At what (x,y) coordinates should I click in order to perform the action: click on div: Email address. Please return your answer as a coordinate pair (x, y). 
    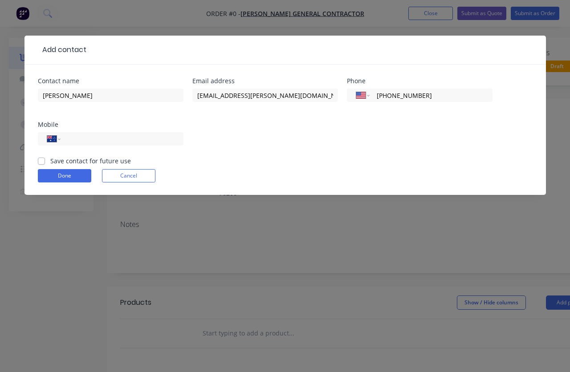
    Looking at the image, I should click on (265, 81).